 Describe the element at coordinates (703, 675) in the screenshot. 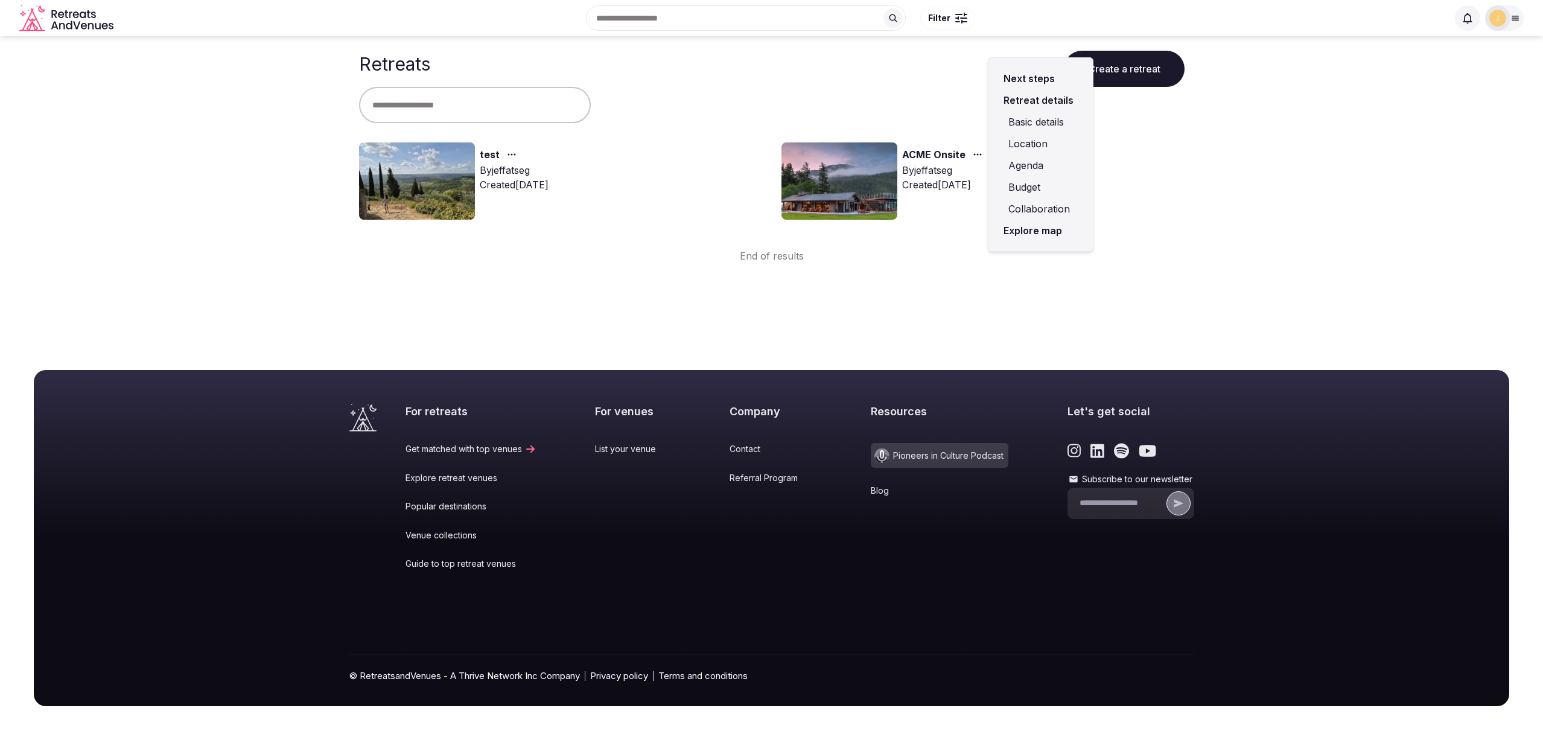

I see `a: Terms and conditions` at that location.